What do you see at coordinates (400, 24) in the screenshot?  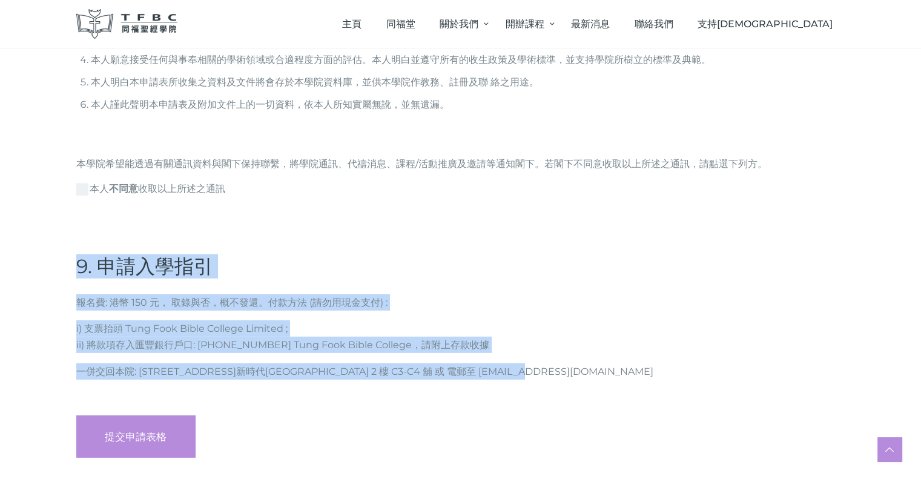 I see `a: 同福堂` at bounding box center [400, 24].